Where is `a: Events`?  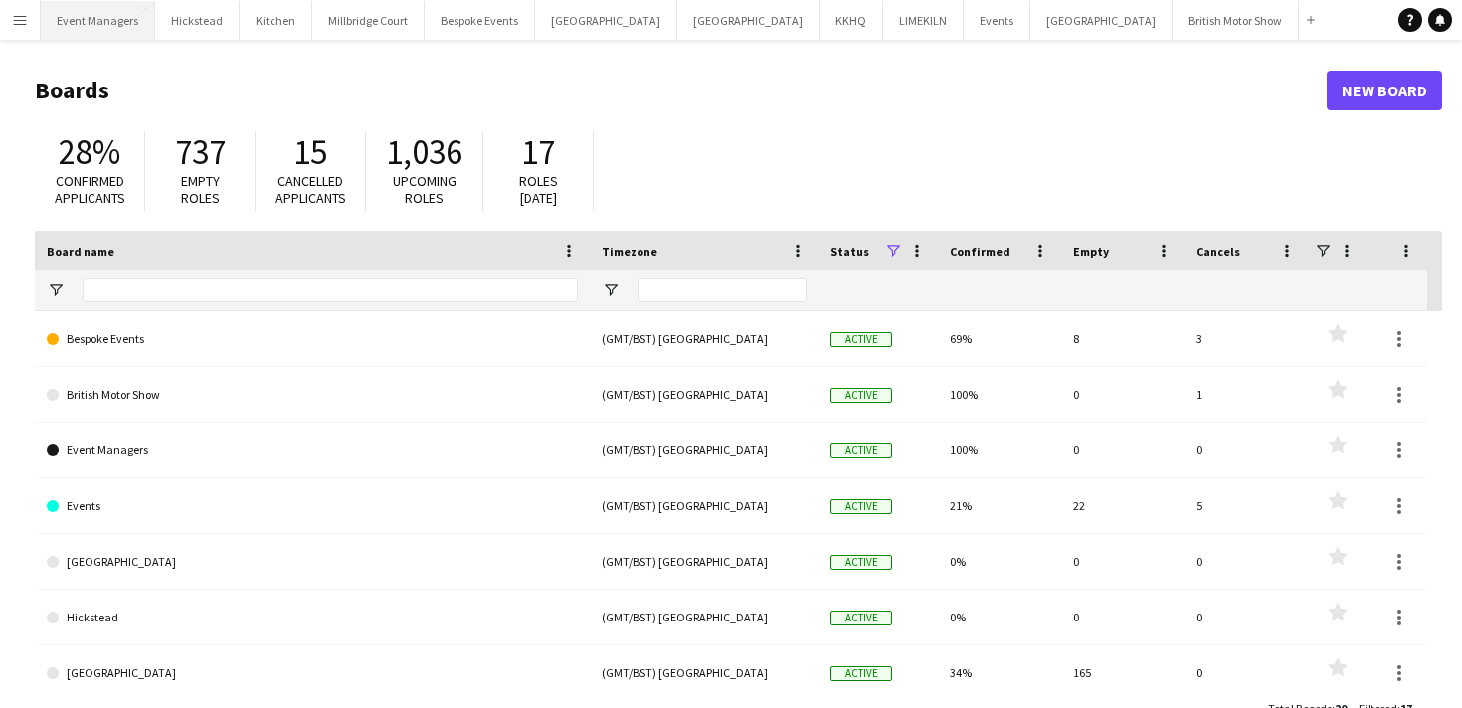 a: Events is located at coordinates (312, 506).